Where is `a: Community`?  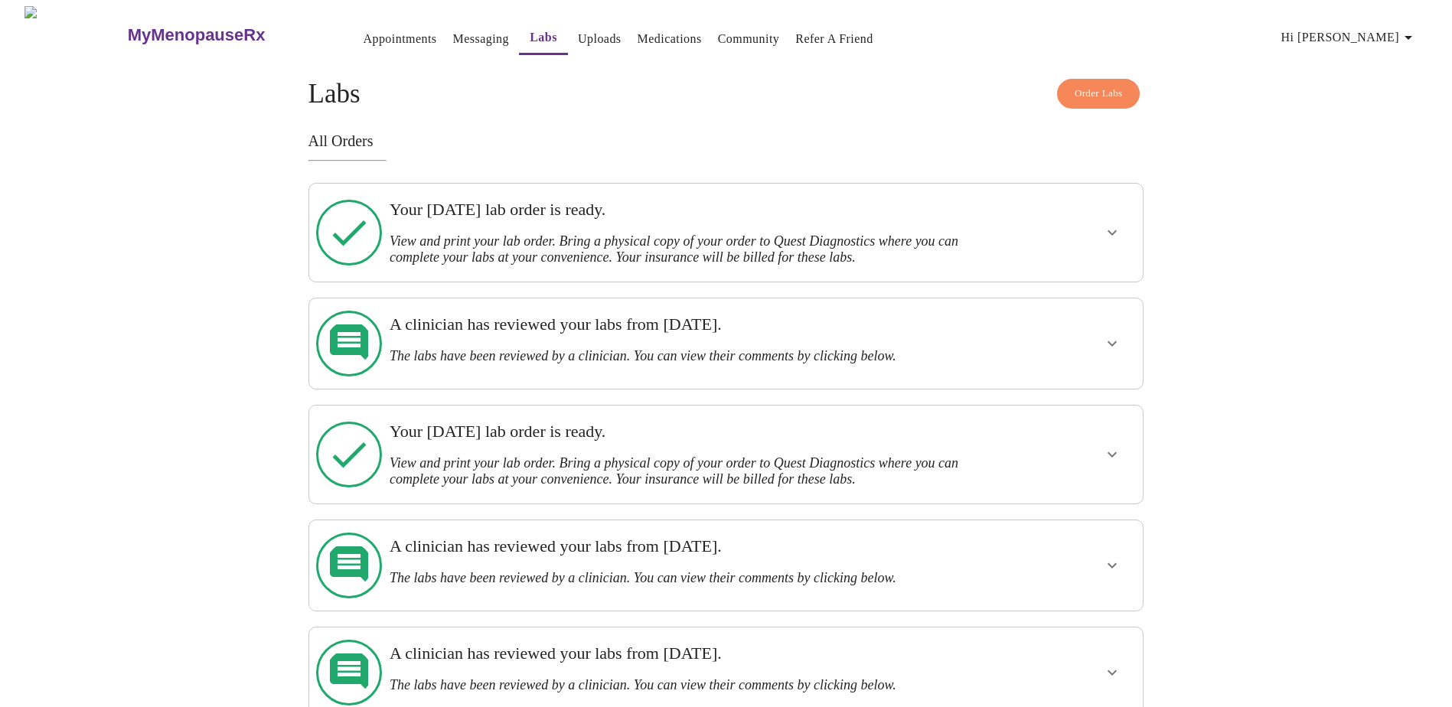
a: Community is located at coordinates (749, 39).